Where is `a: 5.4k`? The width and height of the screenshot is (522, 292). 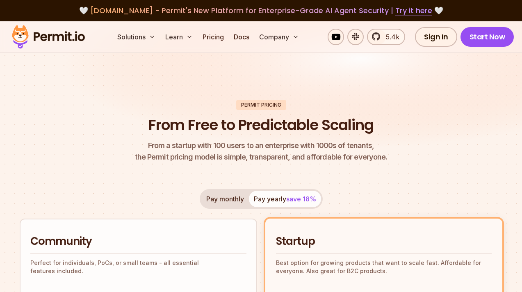
a: 5.4k is located at coordinates (386, 37).